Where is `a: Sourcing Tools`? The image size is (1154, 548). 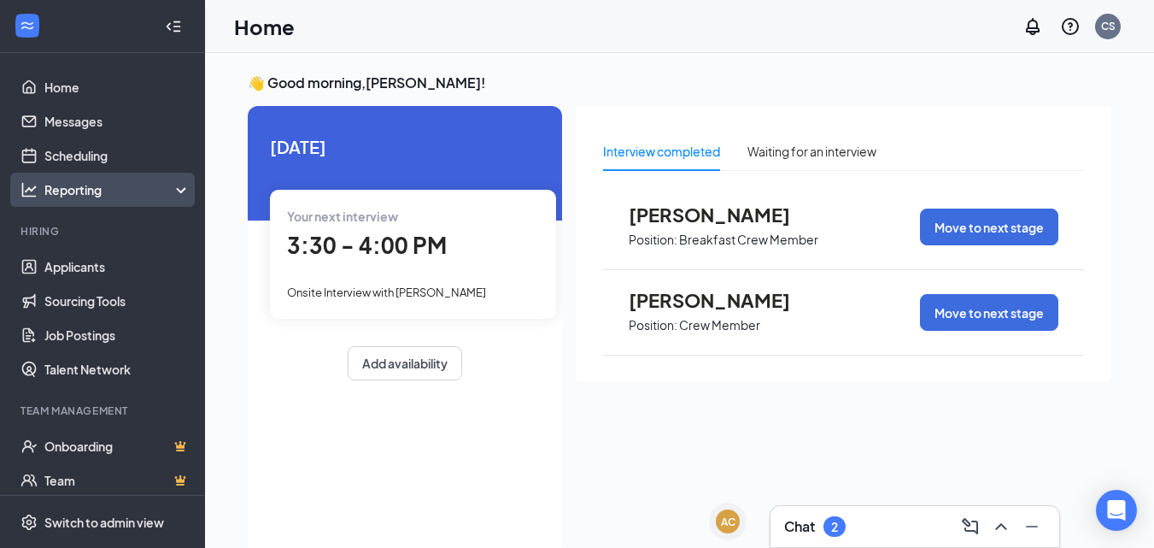
a: Sourcing Tools is located at coordinates (117, 301).